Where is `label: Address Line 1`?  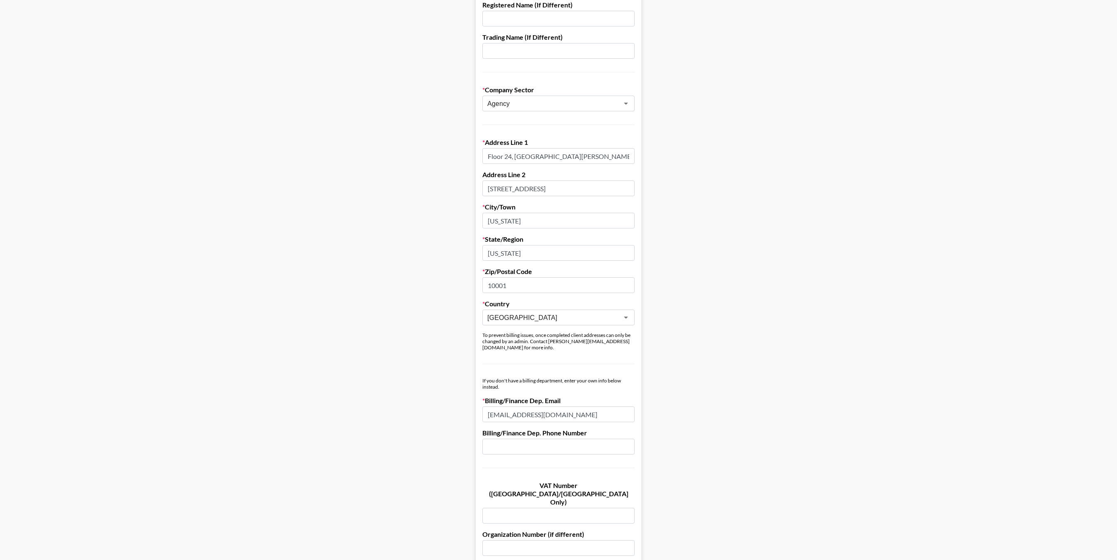 label: Address Line 1 is located at coordinates (558, 142).